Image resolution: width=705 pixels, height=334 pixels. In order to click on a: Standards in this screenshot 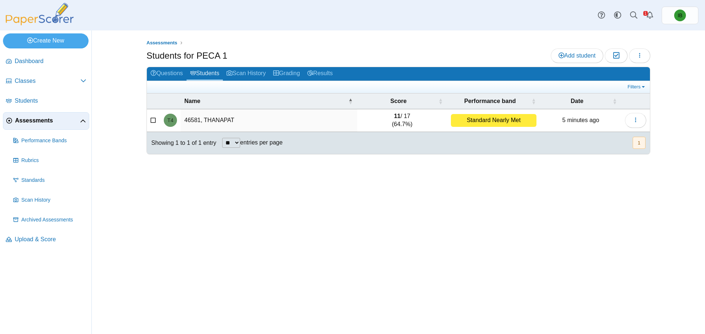, I will do `click(50, 181)`.